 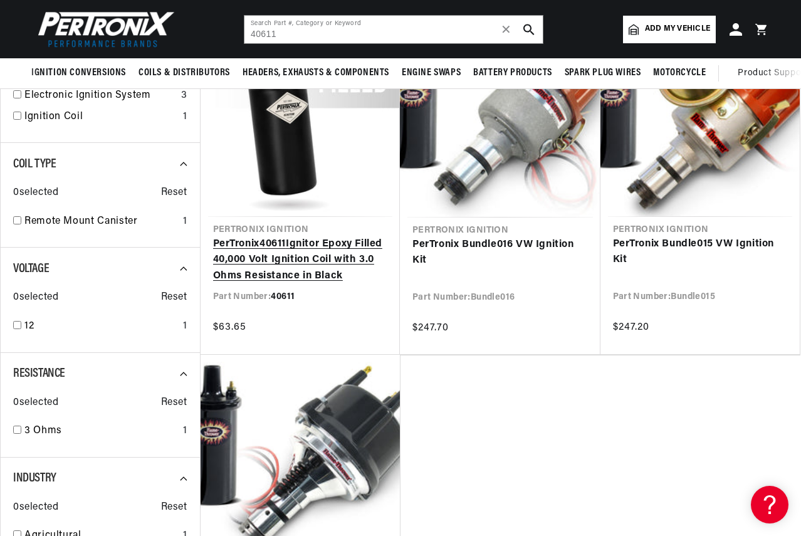 I want to click on span: Industry, so click(x=34, y=478).